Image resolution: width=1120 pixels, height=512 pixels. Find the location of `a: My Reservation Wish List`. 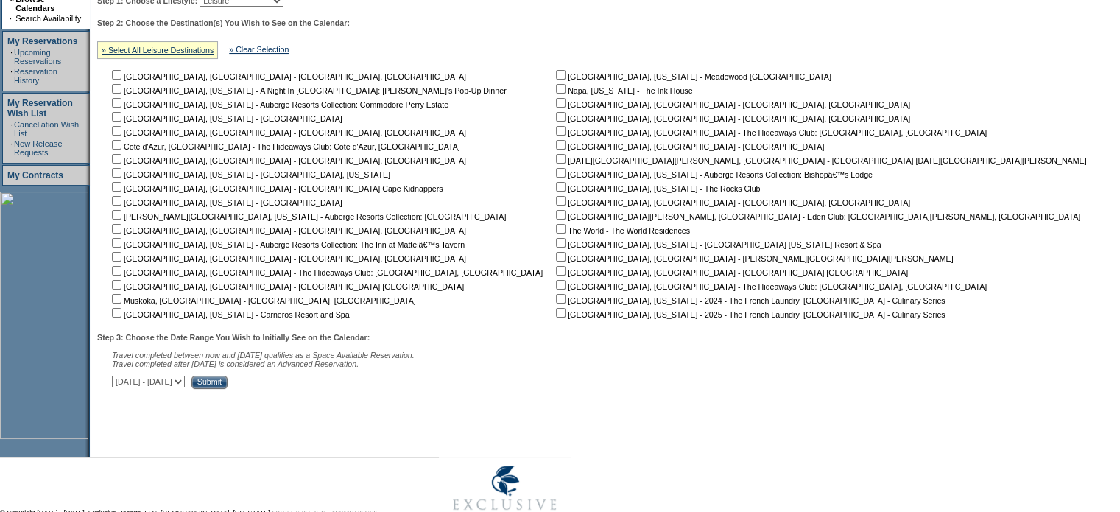

a: My Reservation Wish List is located at coordinates (40, 108).